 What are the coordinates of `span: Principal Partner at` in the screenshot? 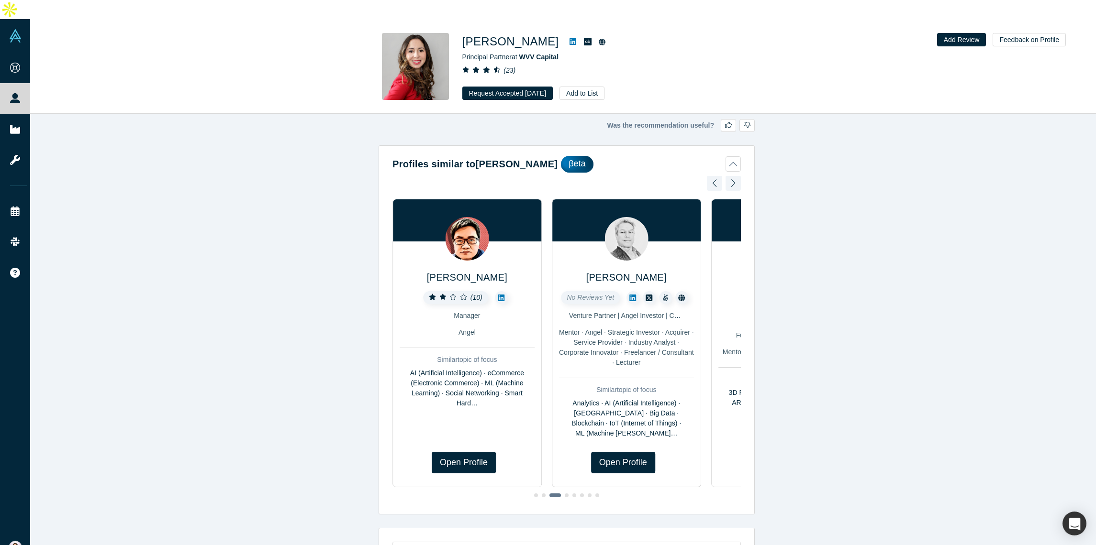 It's located at (510, 57).